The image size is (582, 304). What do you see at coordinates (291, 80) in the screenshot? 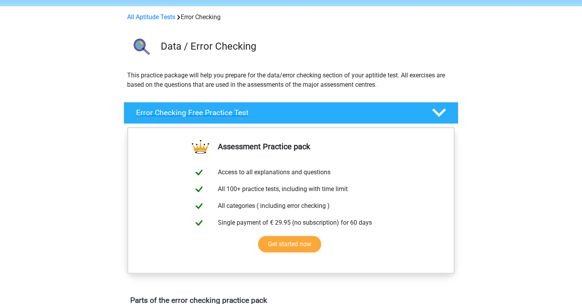
I see `p: This practice package will help you prepare for the data/error checking section of your aptitide ...` at bounding box center [291, 80].